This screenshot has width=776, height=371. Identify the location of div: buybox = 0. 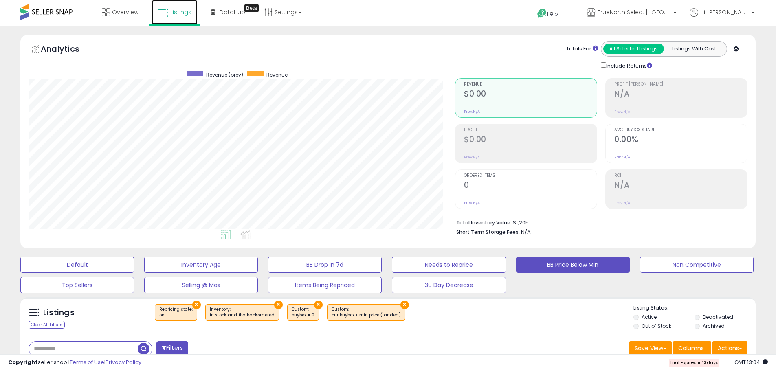
(303, 315).